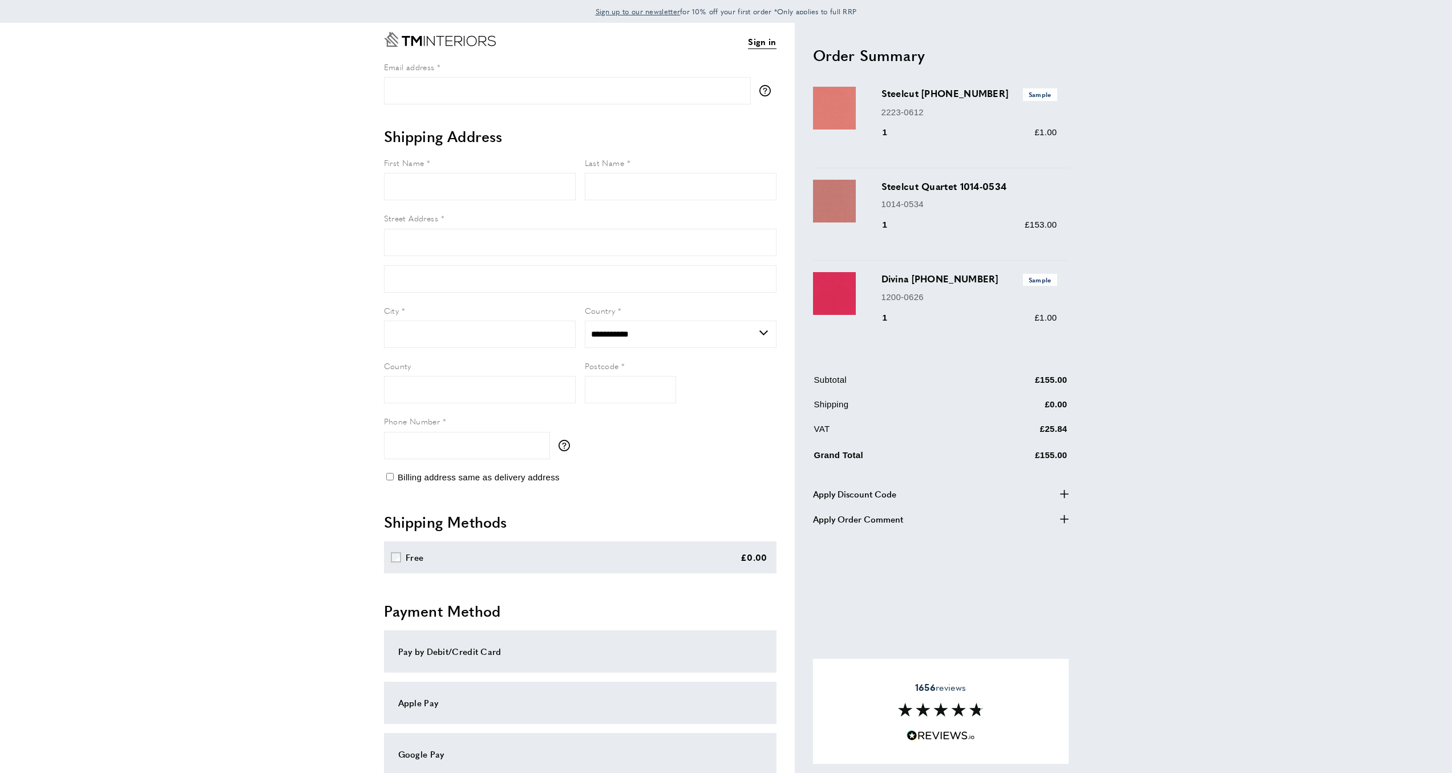  What do you see at coordinates (391, 310) in the screenshot?
I see `span: City` at bounding box center [391, 310].